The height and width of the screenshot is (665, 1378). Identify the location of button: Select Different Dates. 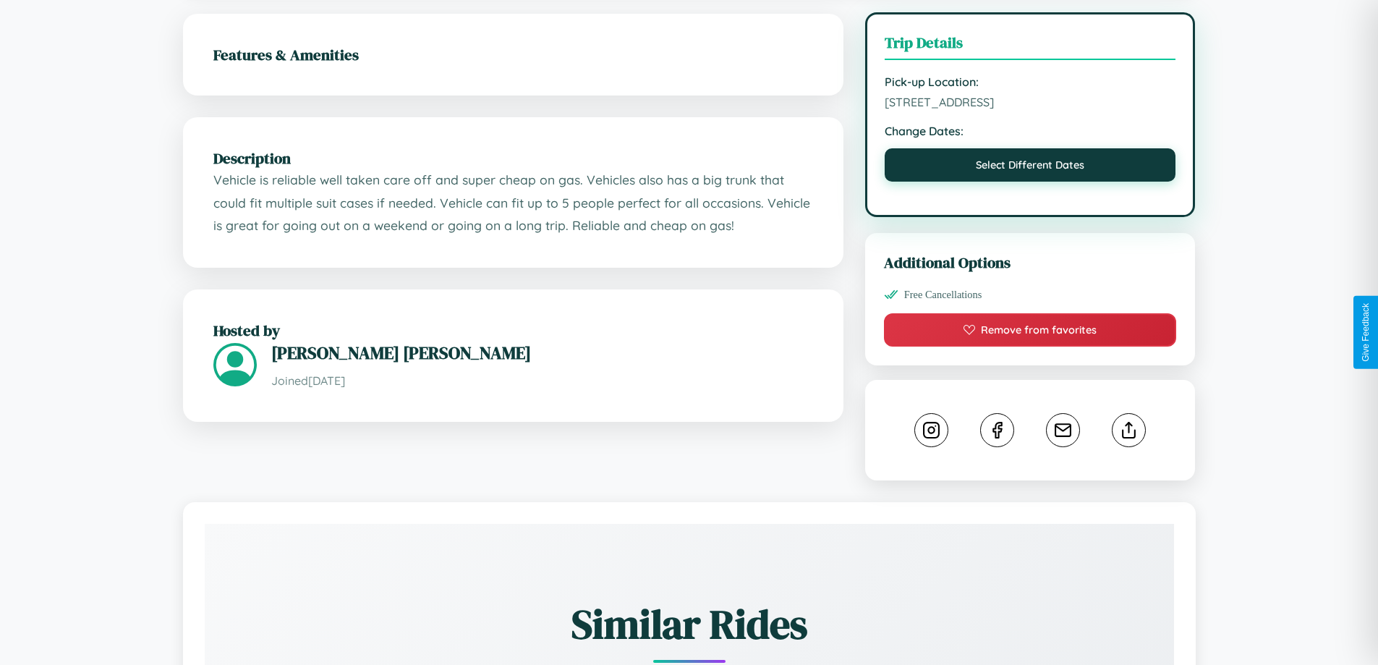
(1030, 165).